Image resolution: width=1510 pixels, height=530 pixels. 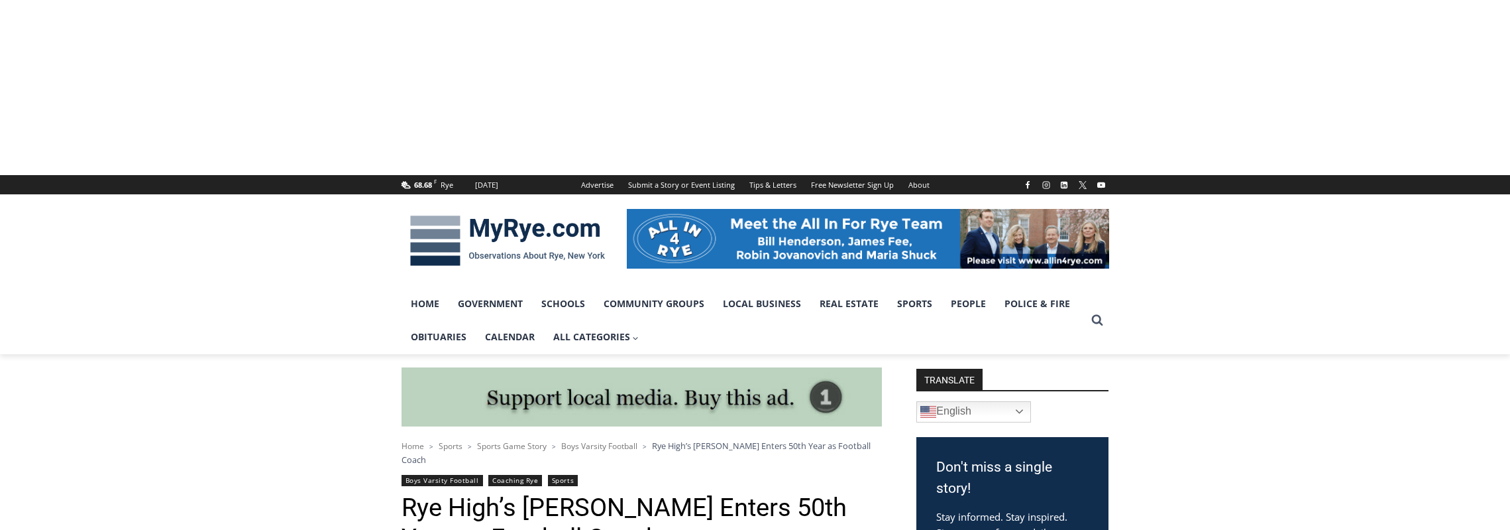 What do you see at coordinates (1037, 304) in the screenshot?
I see `a: Police & Fire` at bounding box center [1037, 304].